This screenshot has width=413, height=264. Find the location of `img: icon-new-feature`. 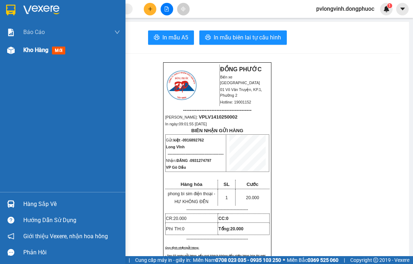

img: icon-new-feature is located at coordinates (386, 9).